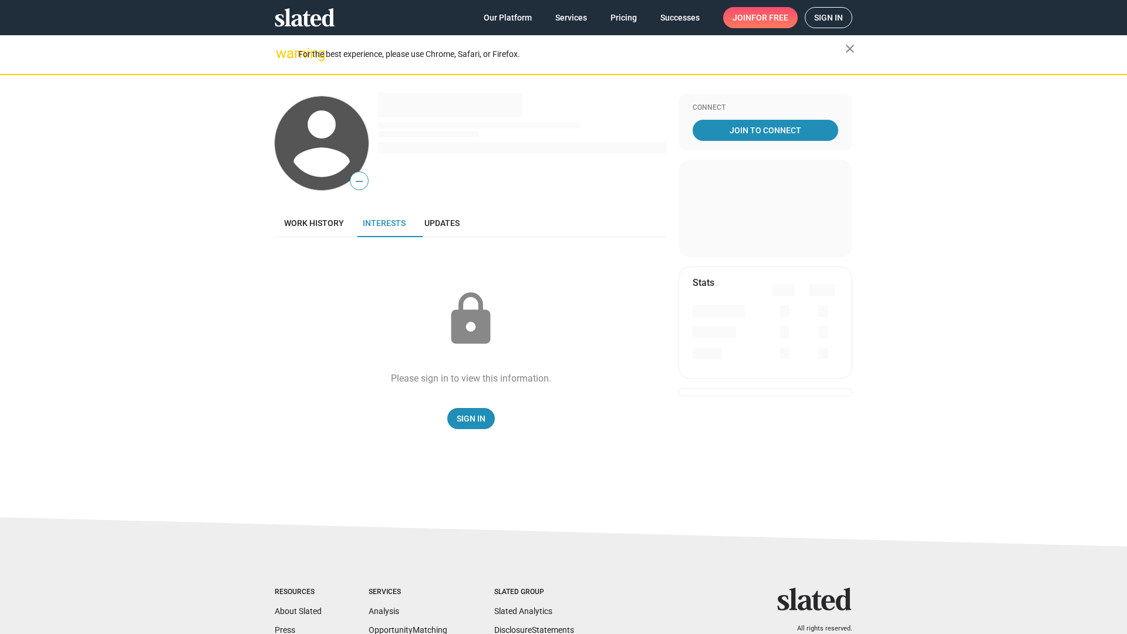 This screenshot has width=1127, height=634. Describe the element at coordinates (523, 611) in the screenshot. I see `a: Slated Analytics` at that location.